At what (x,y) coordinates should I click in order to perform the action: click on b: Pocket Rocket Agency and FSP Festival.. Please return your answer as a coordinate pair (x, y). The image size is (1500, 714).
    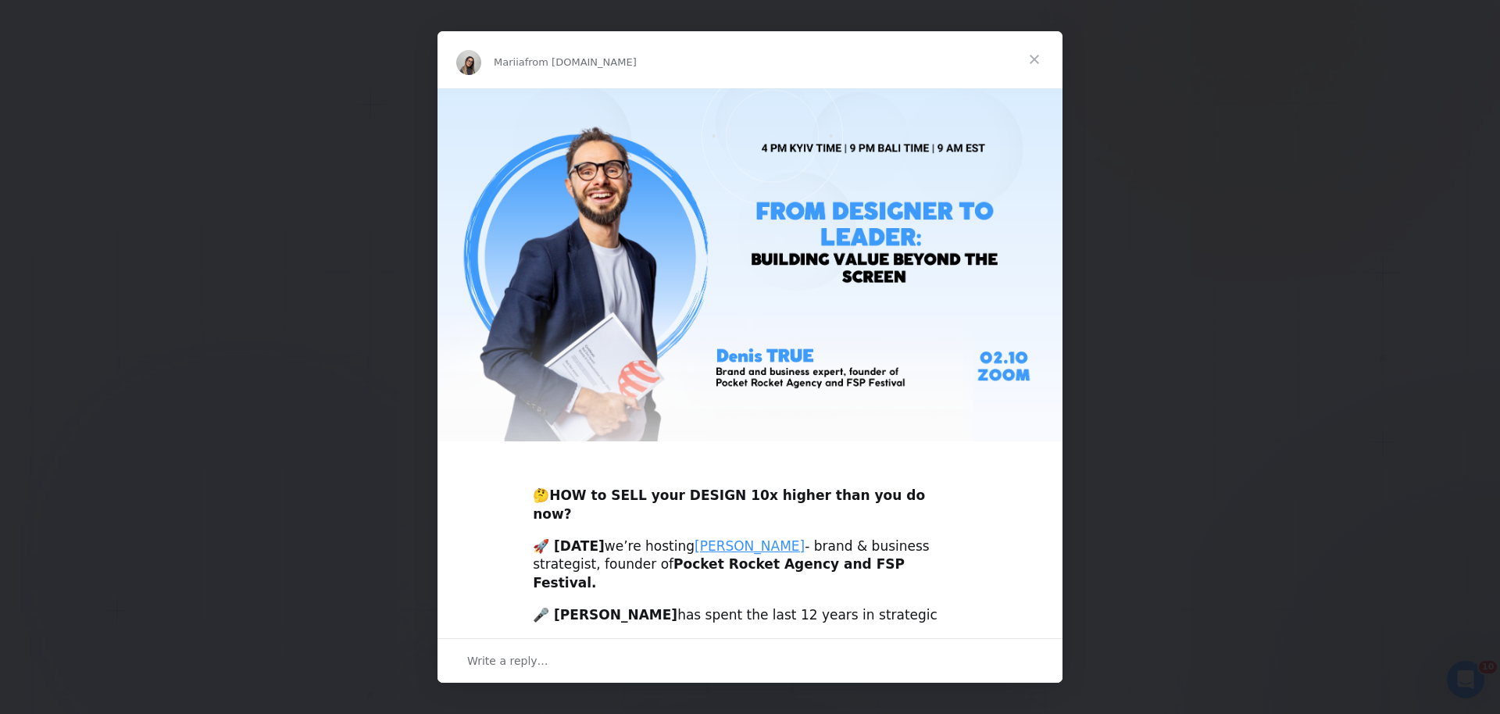
    Looking at the image, I should click on (719, 573).